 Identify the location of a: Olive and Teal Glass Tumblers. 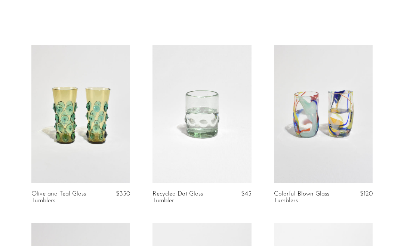
(64, 197).